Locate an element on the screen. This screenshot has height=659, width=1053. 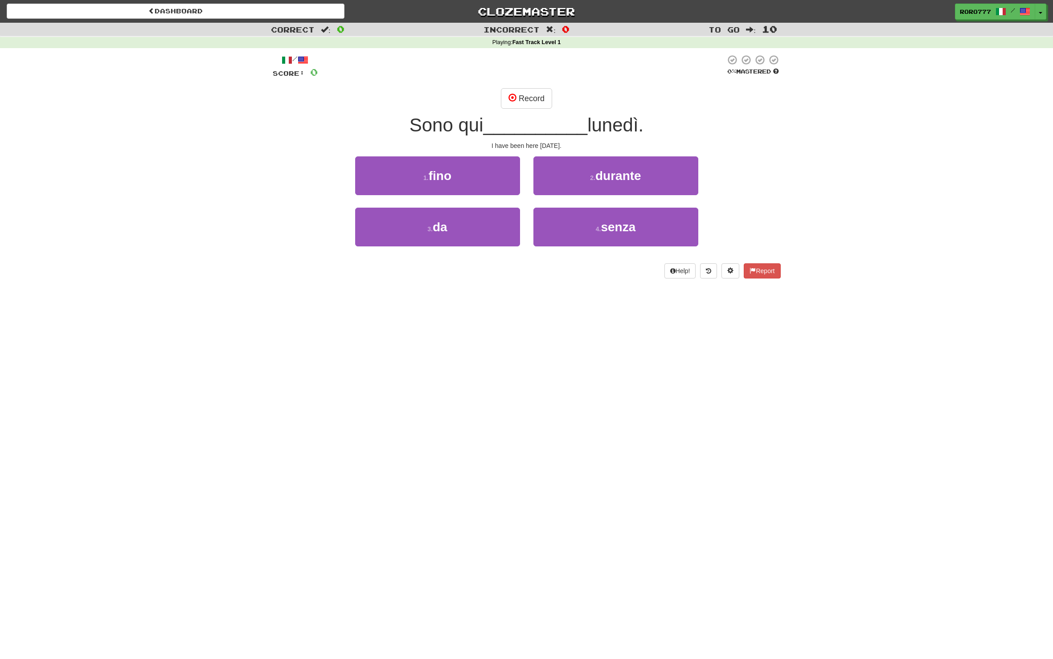
a: Dashboard is located at coordinates (176, 11).